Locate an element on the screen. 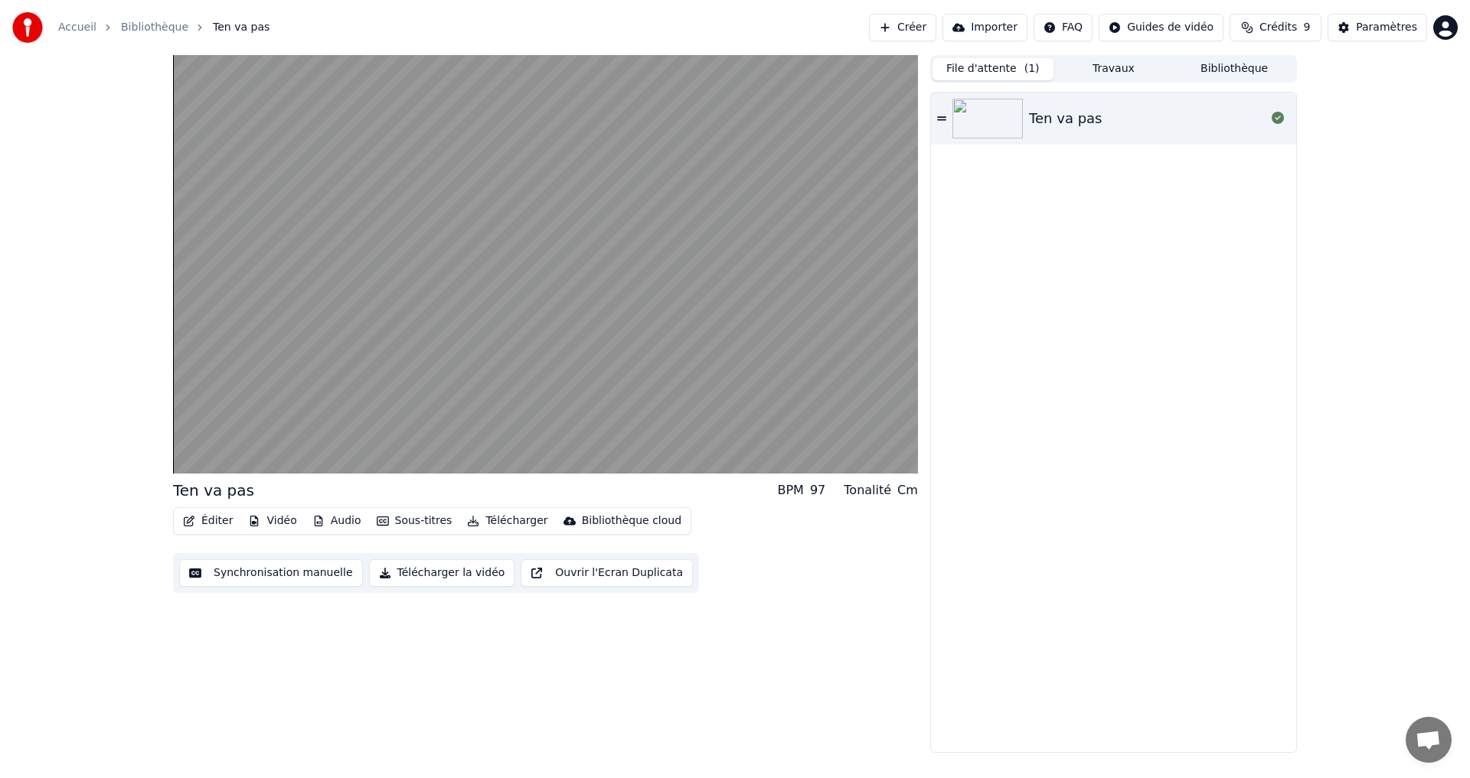  button: Vidéo is located at coordinates (272, 521).